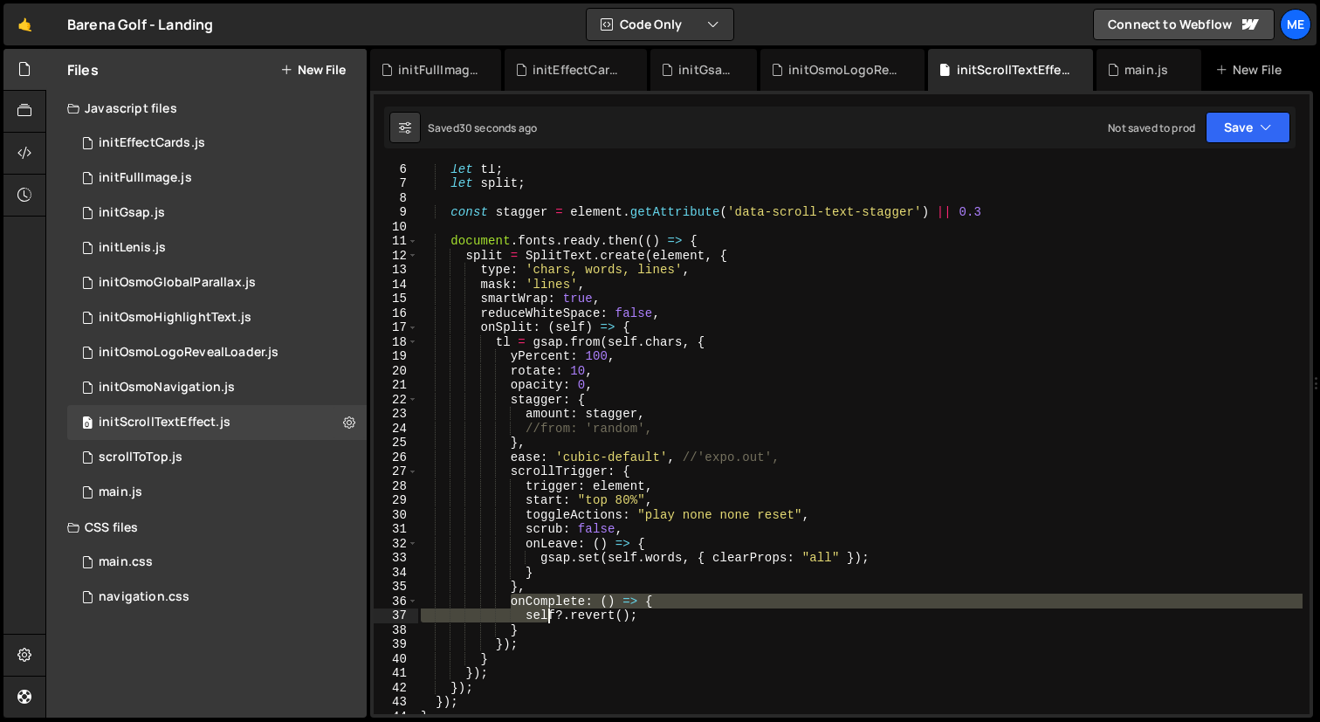 The image size is (1320, 722). Describe the element at coordinates (217, 143) in the screenshot. I see `div: 17023/46908.js` at that location.